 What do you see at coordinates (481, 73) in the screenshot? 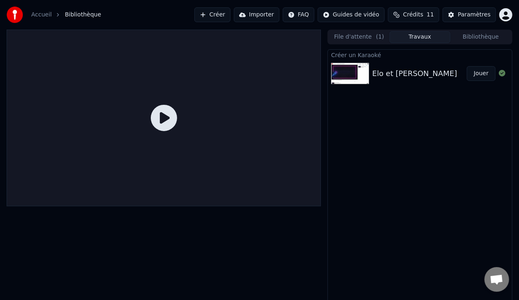
I see `button: Jouer` at bounding box center [481, 73].